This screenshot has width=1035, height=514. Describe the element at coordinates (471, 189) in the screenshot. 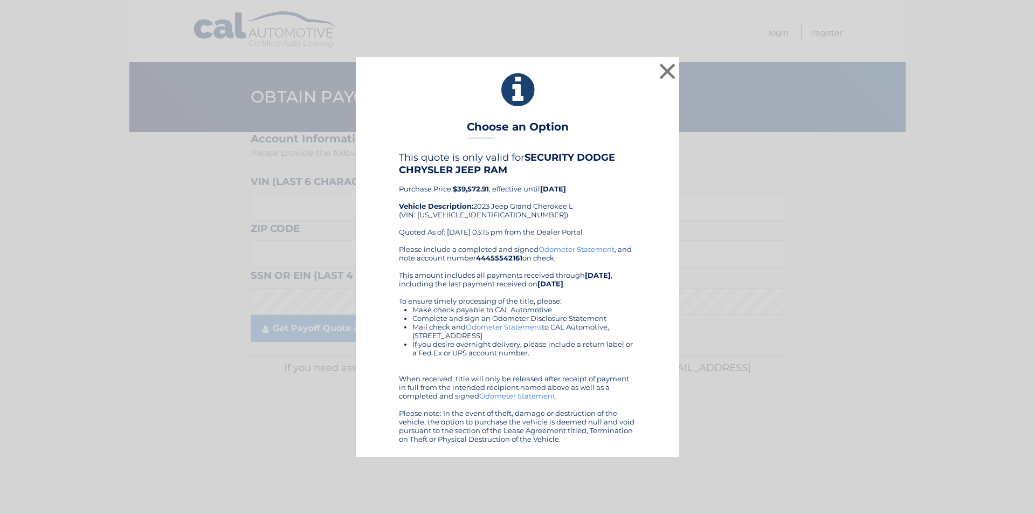

I see `b: $39,572.91` at that location.